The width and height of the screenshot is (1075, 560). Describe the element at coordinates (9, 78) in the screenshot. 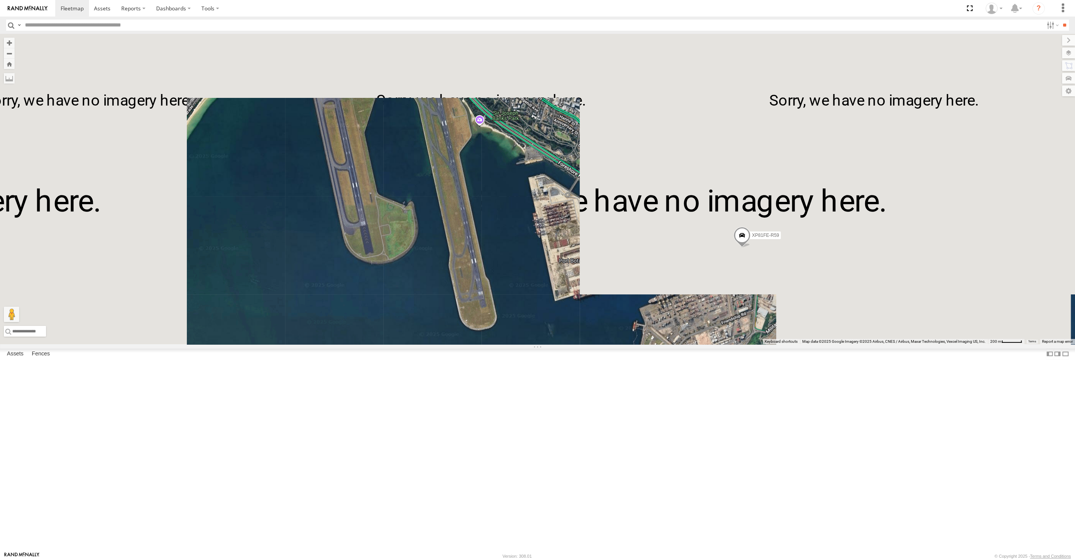

I see `label: Measure` at that location.